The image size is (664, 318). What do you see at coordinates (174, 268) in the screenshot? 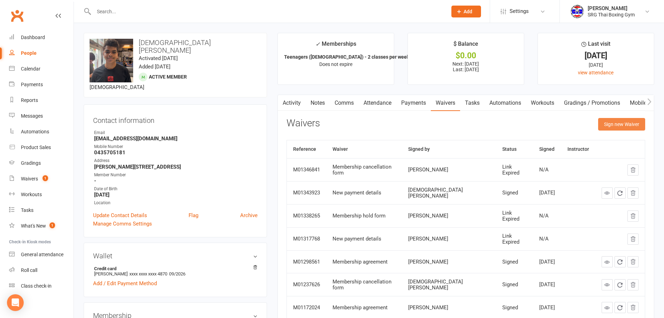
I see `strong: Credit card` at bounding box center [174, 268].